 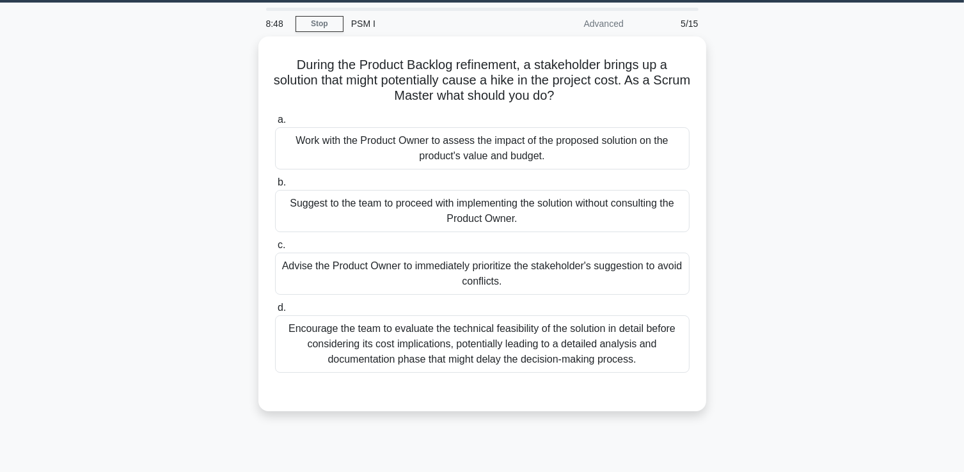 What do you see at coordinates (482, 344) in the screenshot?
I see `div: Encourage the team to evaluate the technical feasibility of the solution in detail before conside...` at bounding box center [482, 344].